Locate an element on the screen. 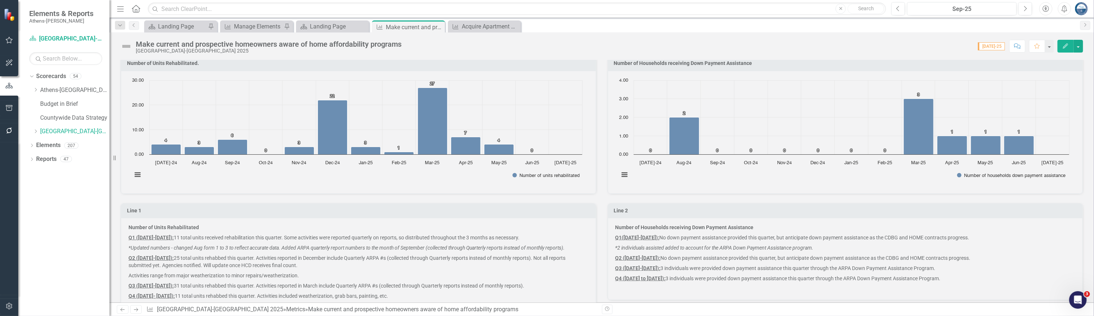  path: Aug-24, 3. Number of units rehabilitated. is located at coordinates (199, 150).